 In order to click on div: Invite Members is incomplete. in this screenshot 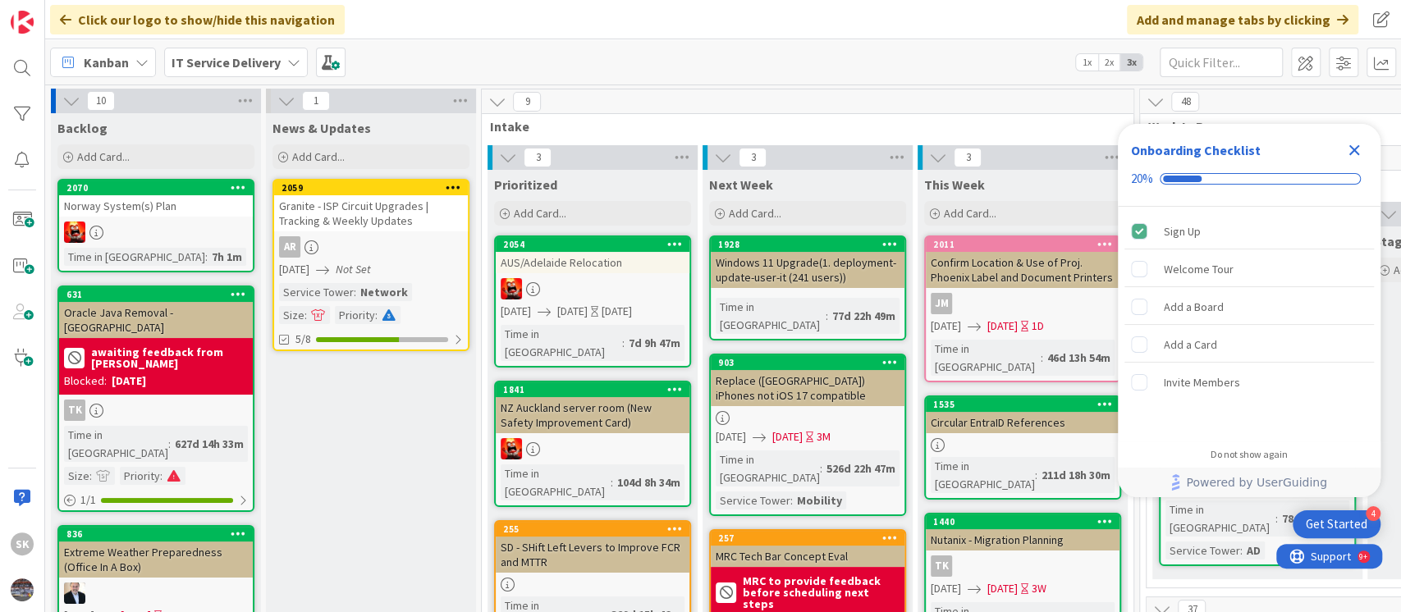, I will do `click(1249, 382)`.